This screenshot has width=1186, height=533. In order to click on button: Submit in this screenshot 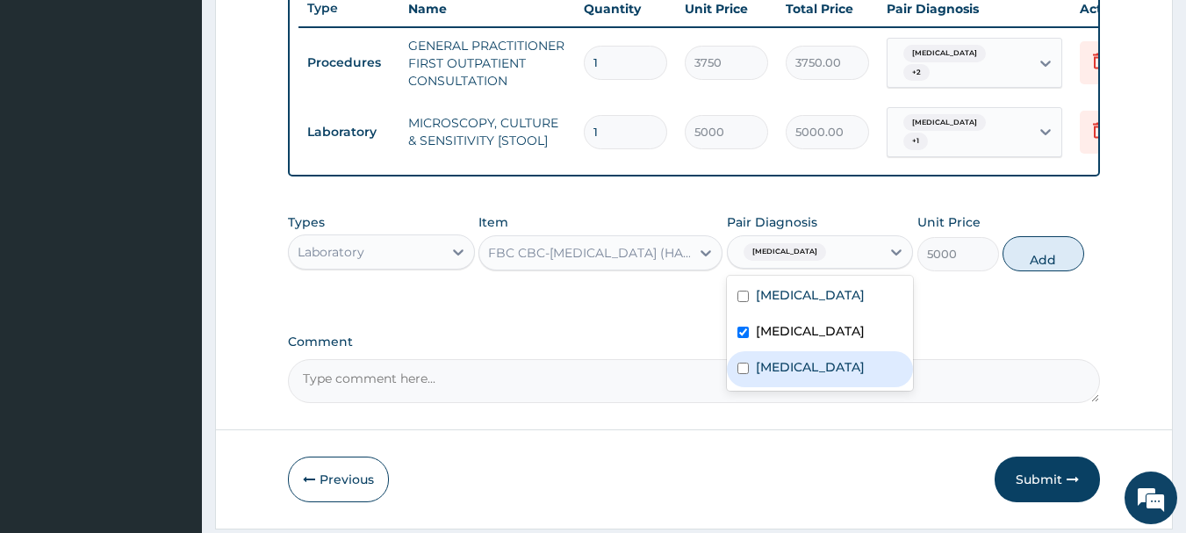, I will do `click(1047, 479)`.